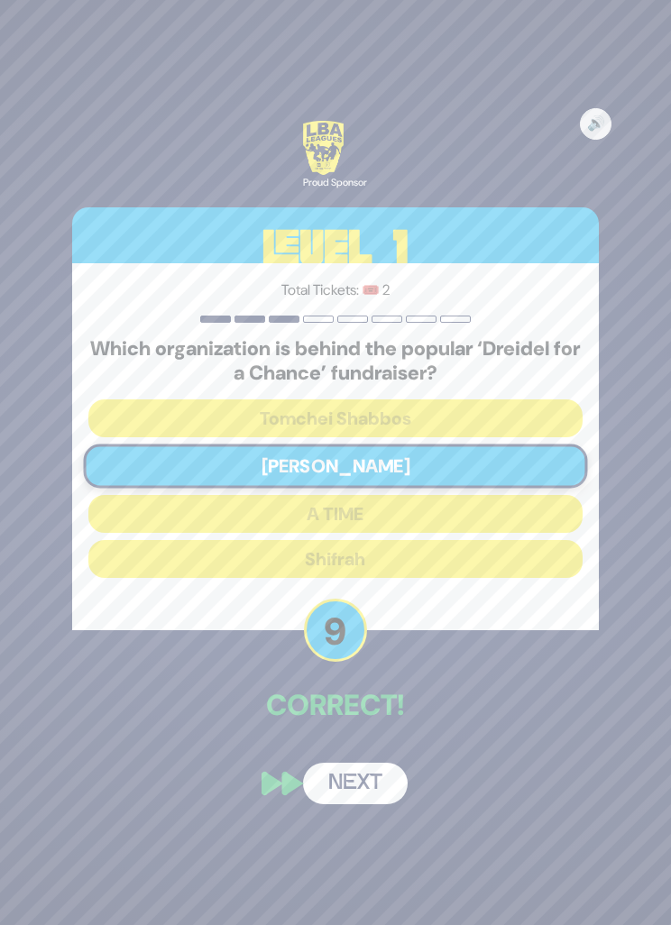  What do you see at coordinates (336, 514) in the screenshot?
I see `button: A TIME` at bounding box center [336, 514].